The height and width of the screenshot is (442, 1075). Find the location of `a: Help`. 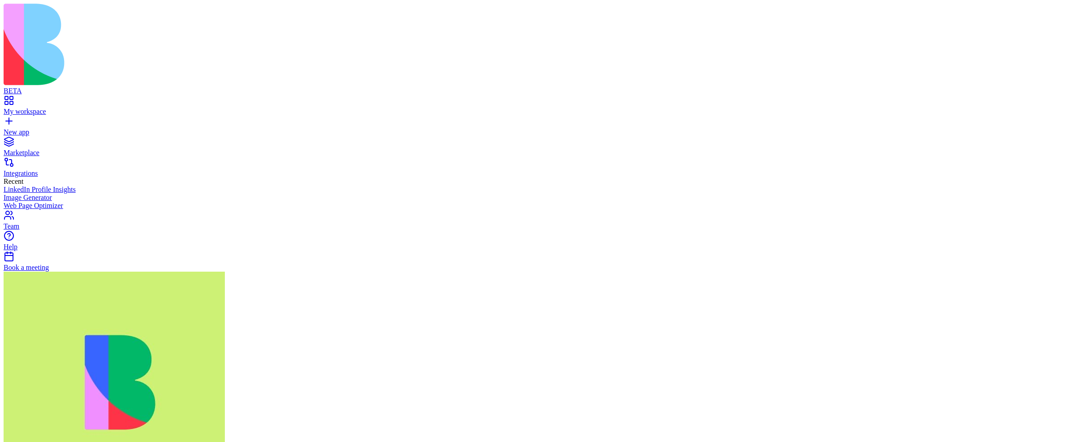

a: Help is located at coordinates (538, 243).